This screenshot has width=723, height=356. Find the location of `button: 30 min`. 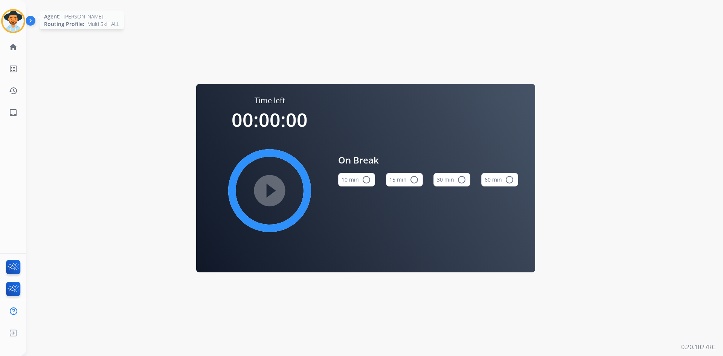

button: 30 min is located at coordinates (452, 180).